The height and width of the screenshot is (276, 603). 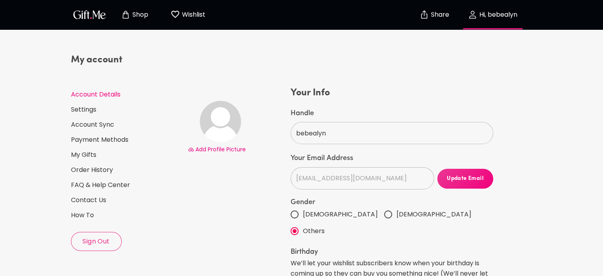 I want to click on p: Hi, bebealyn, so click(x=497, y=15).